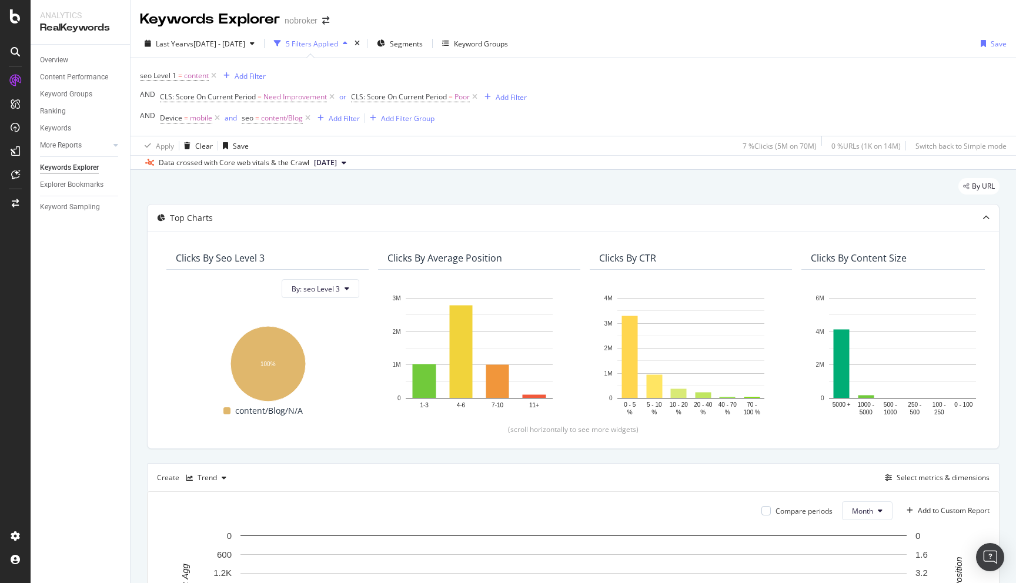 The image size is (1016, 583). Describe the element at coordinates (914, 412) in the screenshot. I see `text: 500` at that location.